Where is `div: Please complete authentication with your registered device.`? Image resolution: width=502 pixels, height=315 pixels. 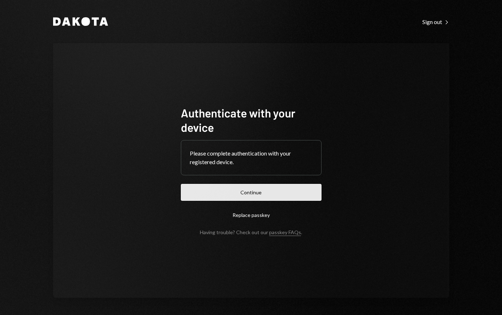
div: Please complete authentication with your registered device. is located at coordinates (251, 157).